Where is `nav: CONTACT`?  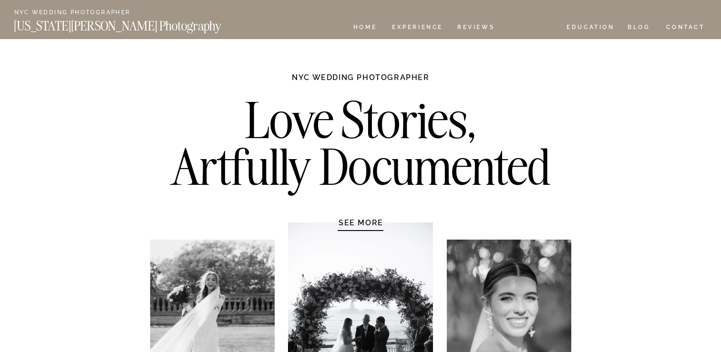 nav: CONTACT is located at coordinates (685, 27).